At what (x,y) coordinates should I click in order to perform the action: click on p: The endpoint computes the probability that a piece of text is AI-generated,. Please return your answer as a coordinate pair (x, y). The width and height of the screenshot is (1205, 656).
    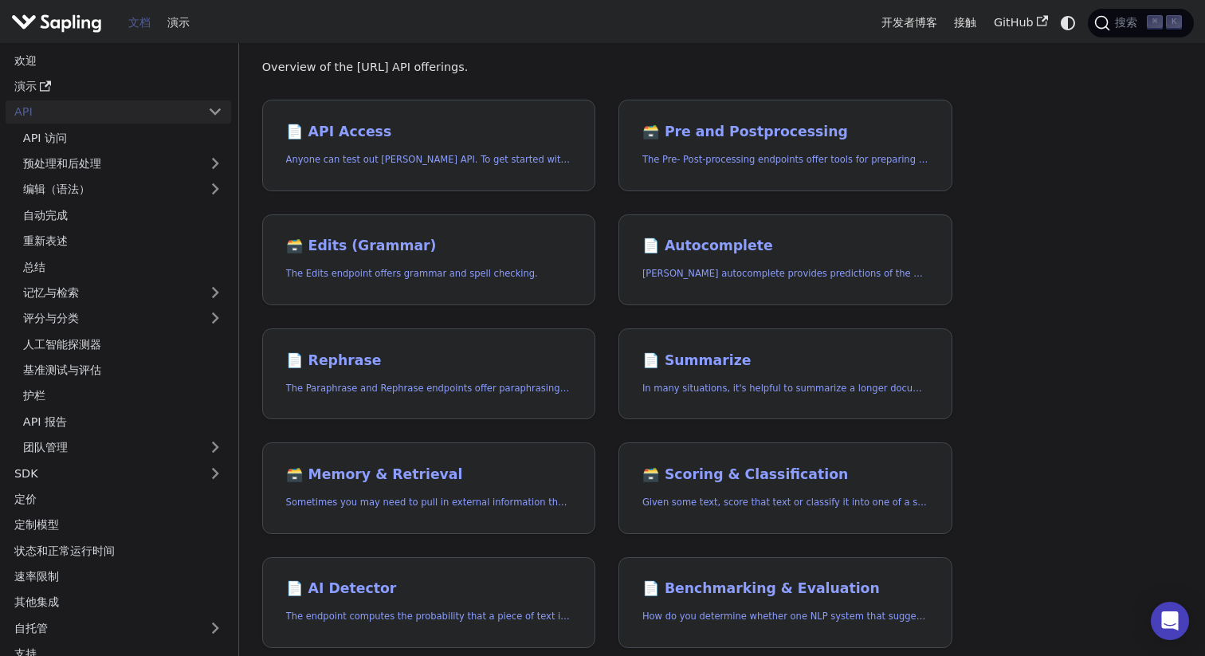
    Looking at the image, I should click on (429, 616).